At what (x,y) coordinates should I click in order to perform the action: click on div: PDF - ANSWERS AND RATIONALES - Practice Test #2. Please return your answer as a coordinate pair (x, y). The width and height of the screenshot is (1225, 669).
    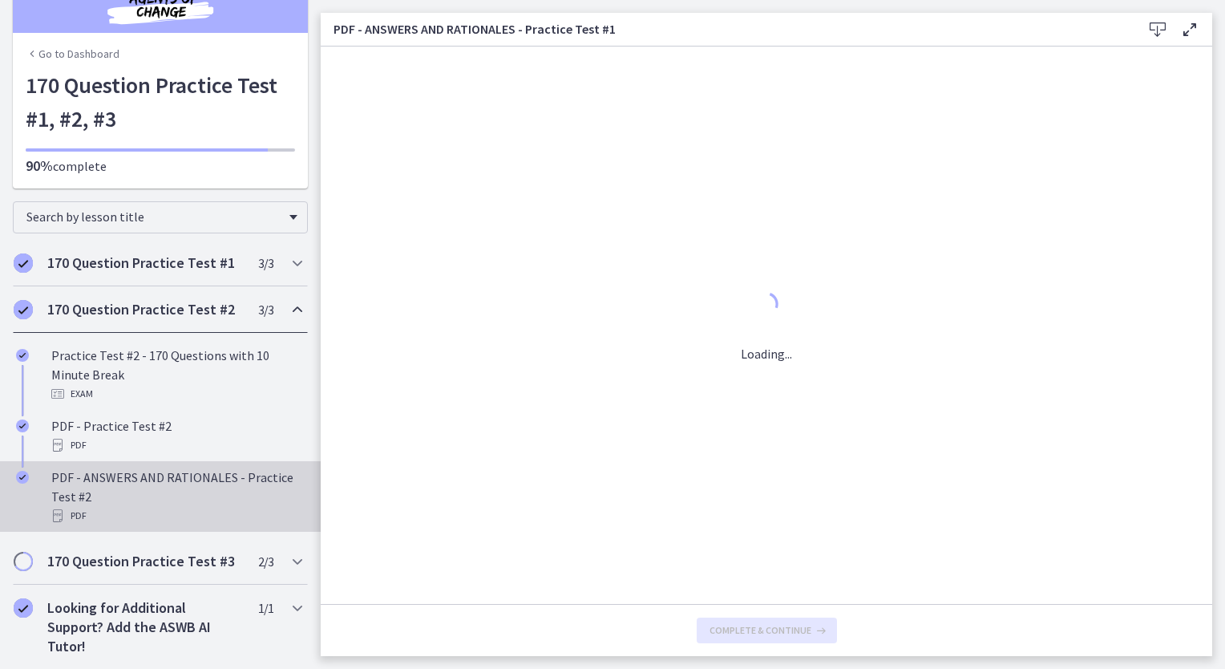
    Looking at the image, I should click on (176, 496).